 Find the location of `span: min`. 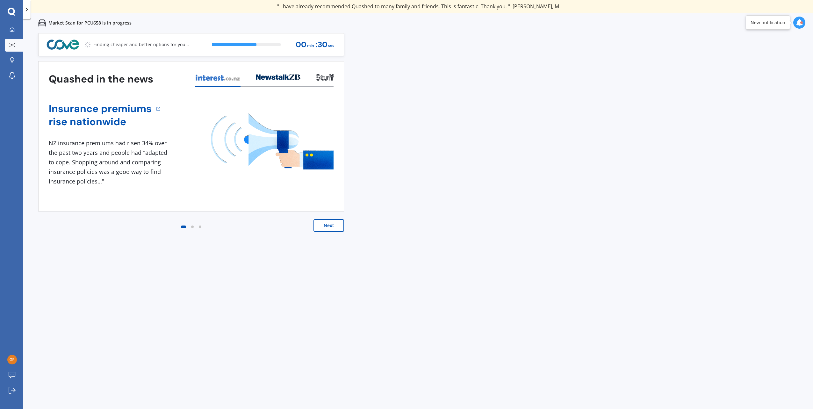

span: min is located at coordinates (311, 46).